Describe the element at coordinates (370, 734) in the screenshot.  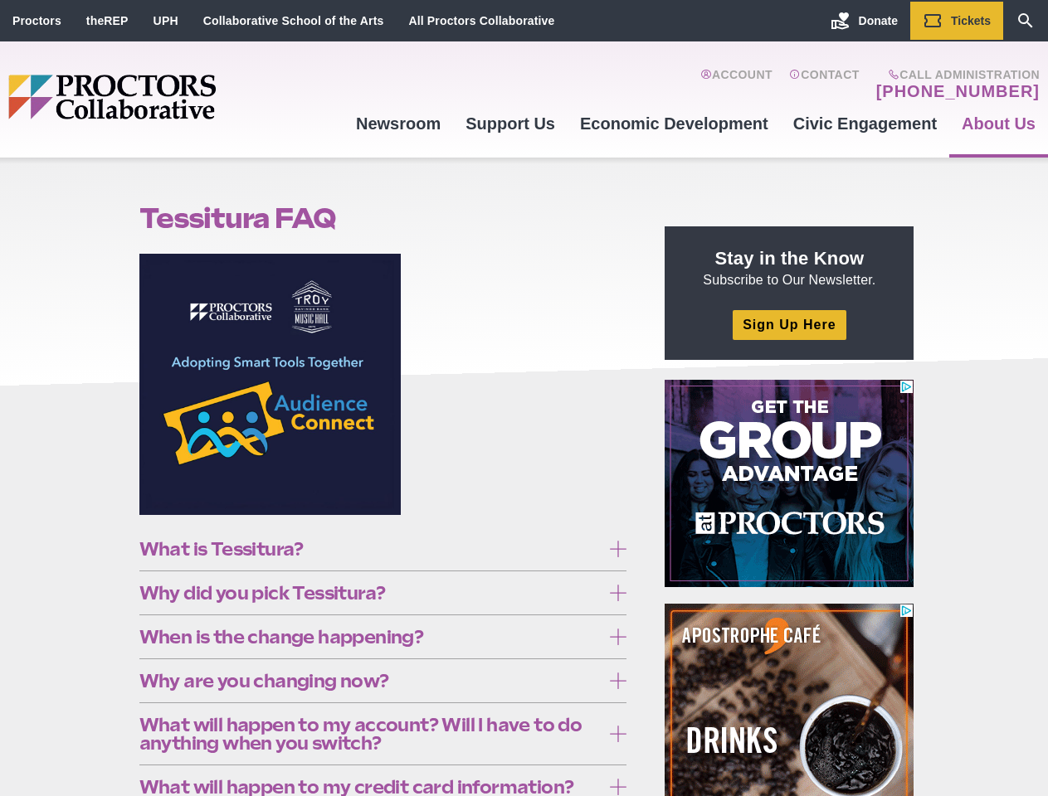
I see `span: What will happen to my account? Will I have to do anything when you switch?` at that location.